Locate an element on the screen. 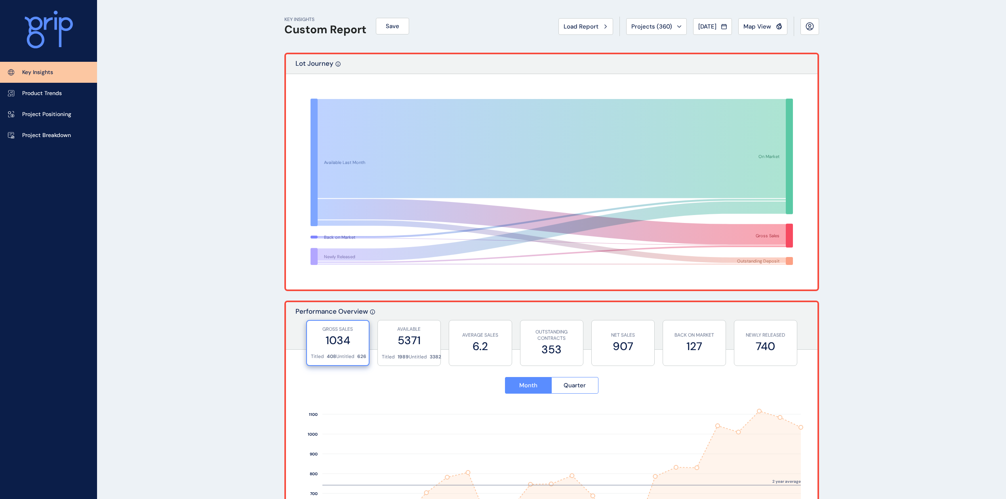  p: 1989 is located at coordinates (403, 357).